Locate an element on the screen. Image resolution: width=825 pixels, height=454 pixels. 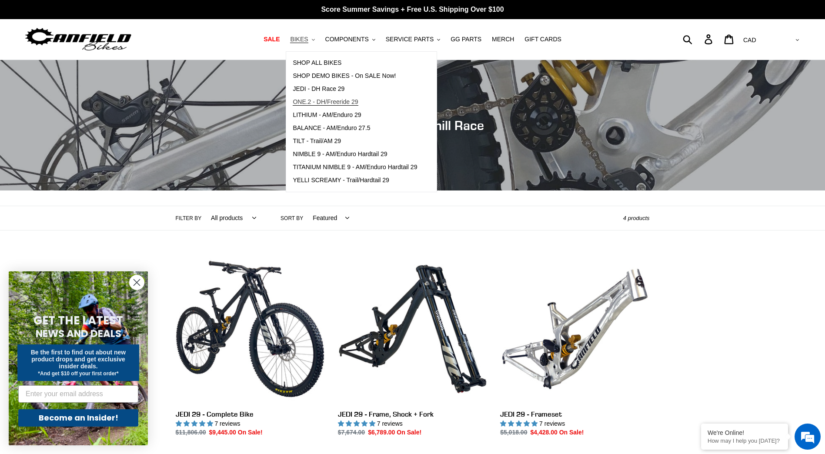
div: We're Online! is located at coordinates (744, 433).